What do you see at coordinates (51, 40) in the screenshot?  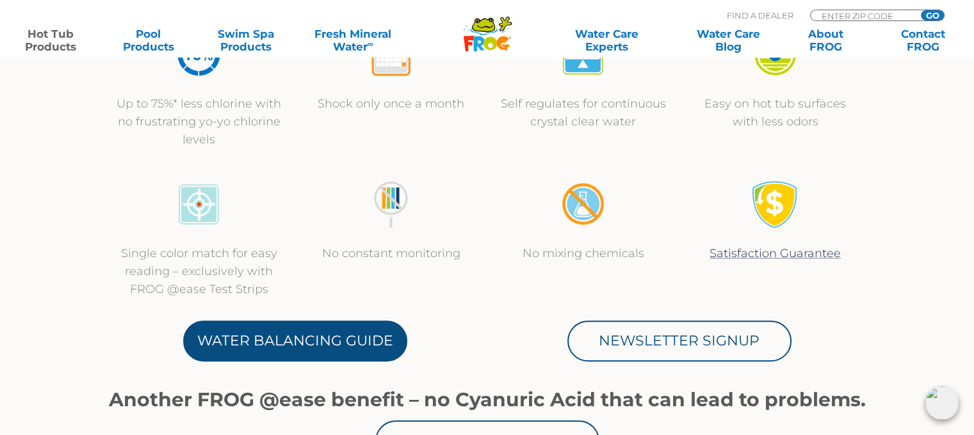 I see `a: Hot TubProducts` at bounding box center [51, 40].